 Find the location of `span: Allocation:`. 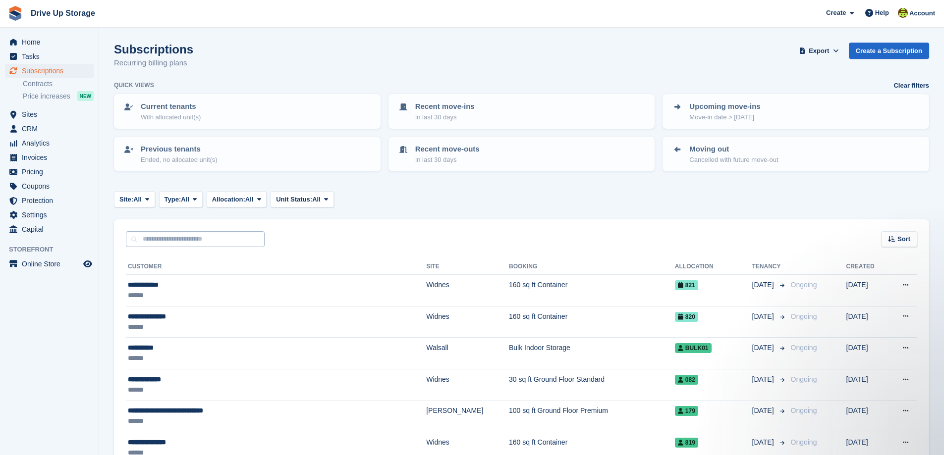

span: Allocation: is located at coordinates (228, 200).